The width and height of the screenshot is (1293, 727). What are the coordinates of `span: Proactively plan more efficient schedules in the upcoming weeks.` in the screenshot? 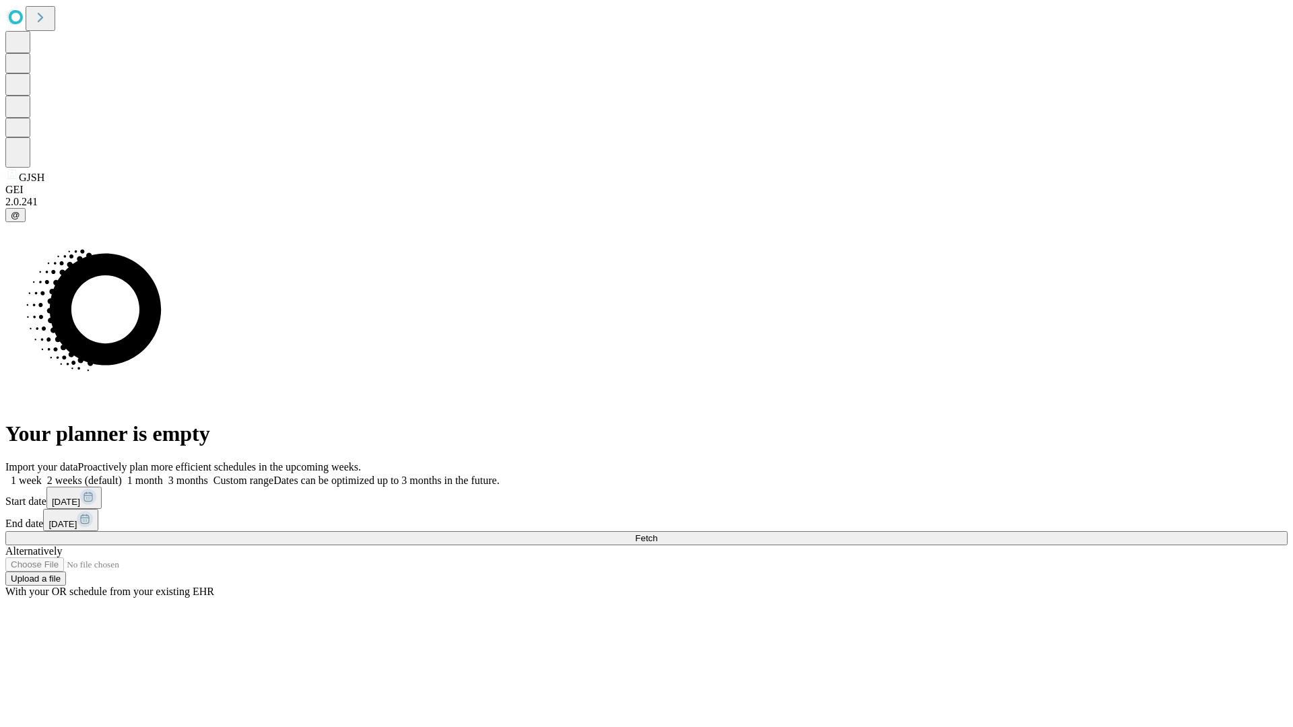 It's located at (220, 467).